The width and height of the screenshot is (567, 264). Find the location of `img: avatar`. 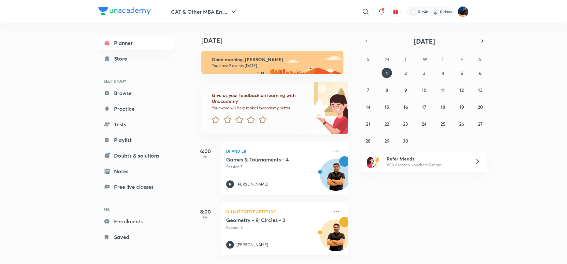

img: avatar is located at coordinates (395, 12).